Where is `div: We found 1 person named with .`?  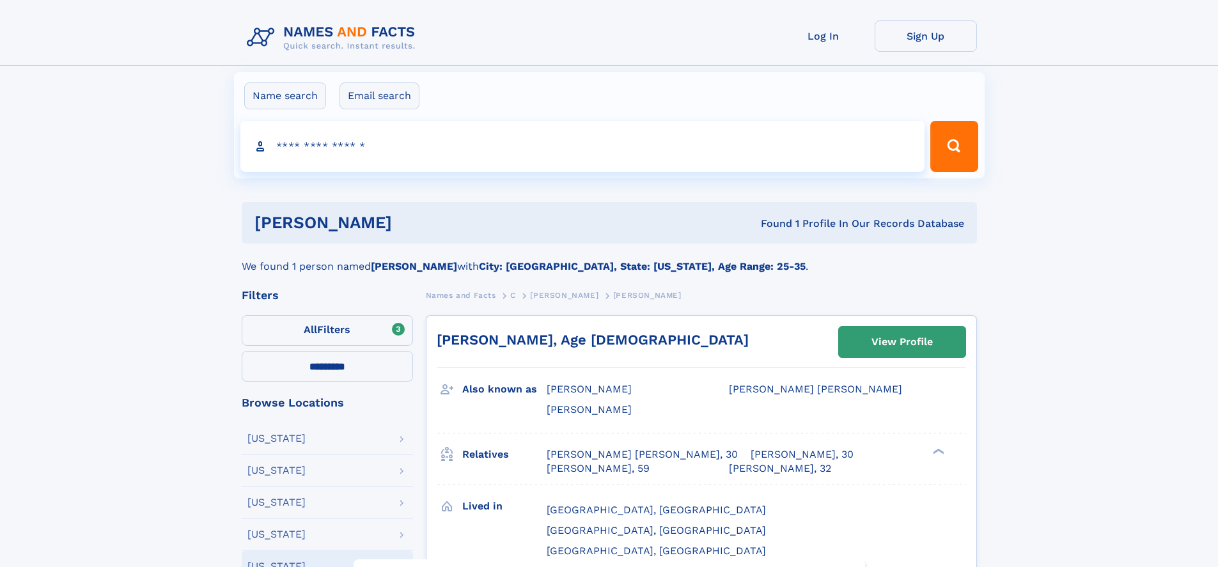
div: We found 1 person named with . is located at coordinates (609, 259).